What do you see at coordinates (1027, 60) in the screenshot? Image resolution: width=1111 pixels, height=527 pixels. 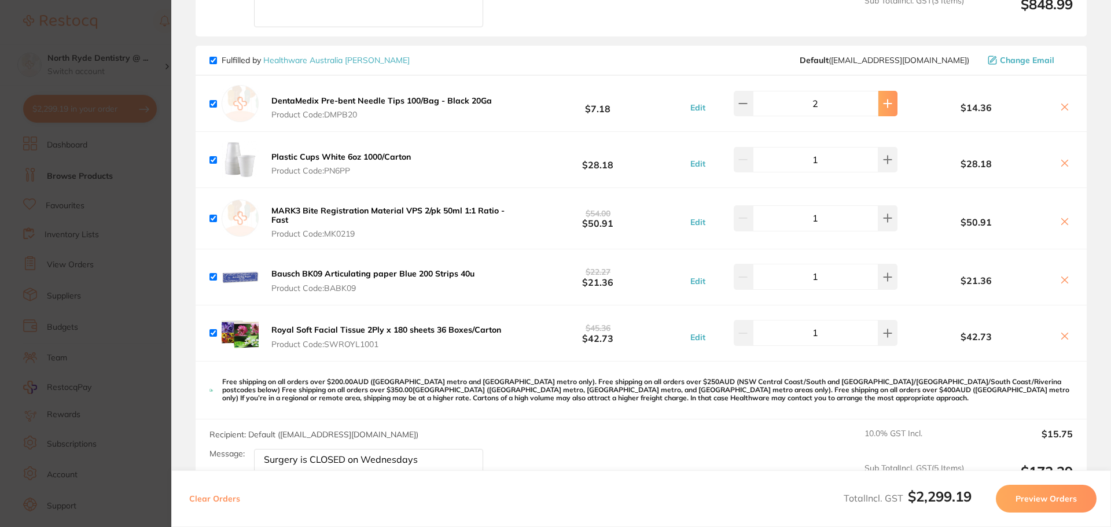 I see `span: Change Email` at bounding box center [1027, 60].